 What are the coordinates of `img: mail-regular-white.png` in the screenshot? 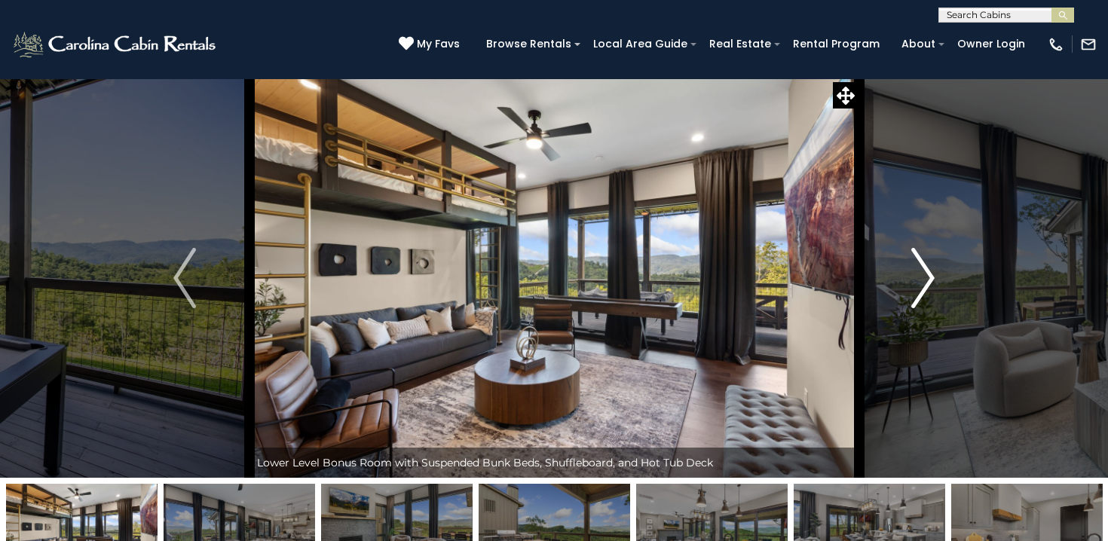 It's located at (1089, 44).